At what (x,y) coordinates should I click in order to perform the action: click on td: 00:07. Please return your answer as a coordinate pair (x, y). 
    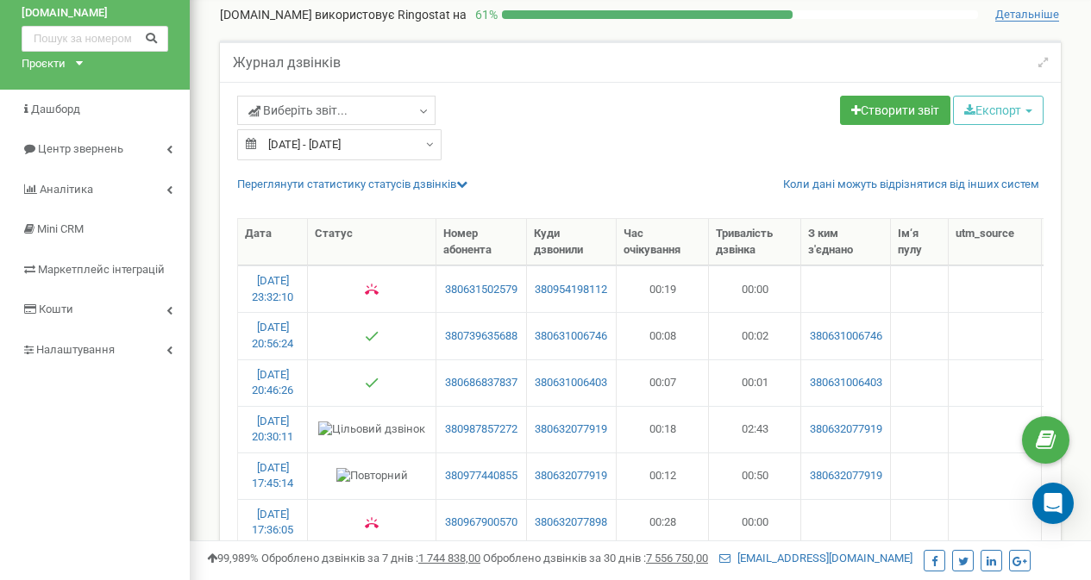
    Looking at the image, I should click on (662, 383).